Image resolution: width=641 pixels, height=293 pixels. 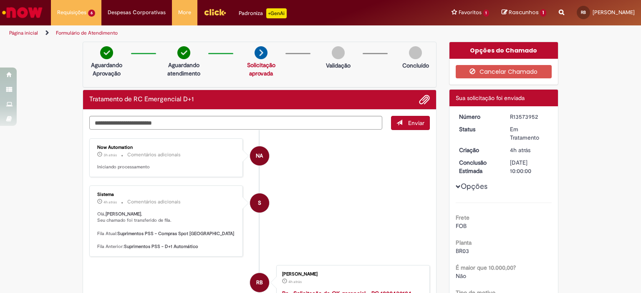 What do you see at coordinates (166, 195) in the screenshot?
I see `div: Sistema` at bounding box center [166, 195].